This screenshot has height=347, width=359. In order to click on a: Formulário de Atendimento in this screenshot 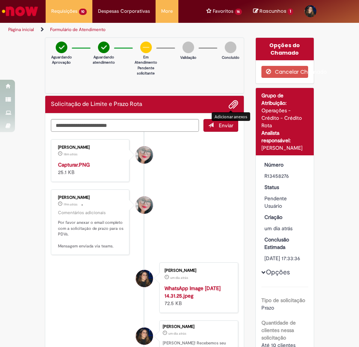, I will do `click(78, 30)`.